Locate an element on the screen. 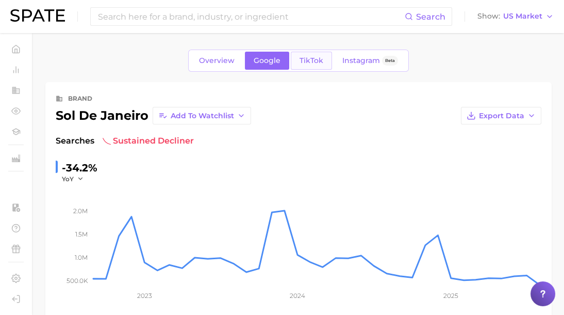 The width and height of the screenshot is (564, 315). span: US Market is located at coordinates (523, 16).